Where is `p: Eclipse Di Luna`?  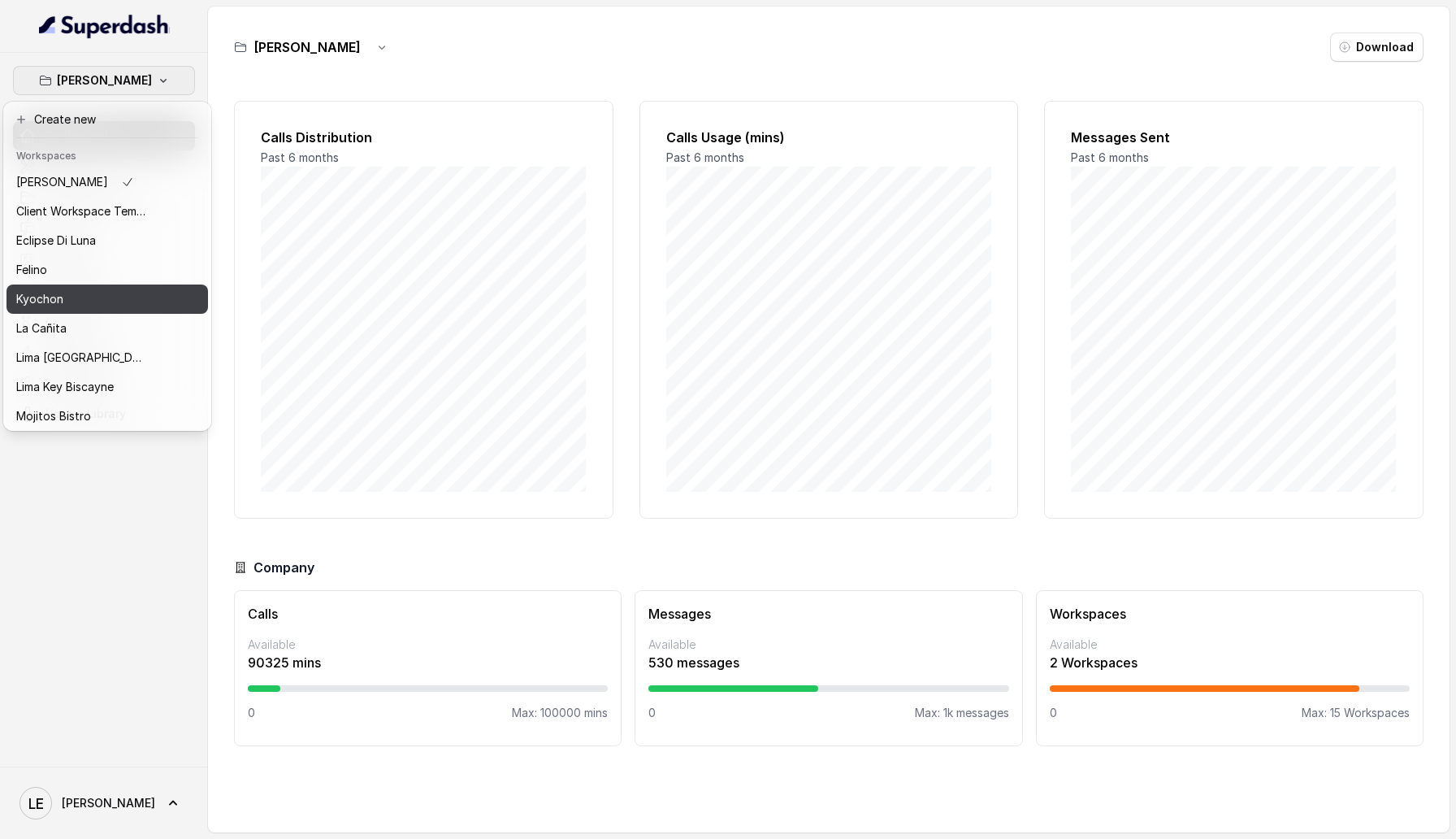 p: Eclipse Di Luna is located at coordinates (57, 241).